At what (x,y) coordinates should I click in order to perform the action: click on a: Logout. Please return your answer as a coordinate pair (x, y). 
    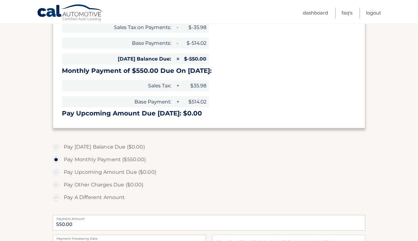
    Looking at the image, I should click on (373, 13).